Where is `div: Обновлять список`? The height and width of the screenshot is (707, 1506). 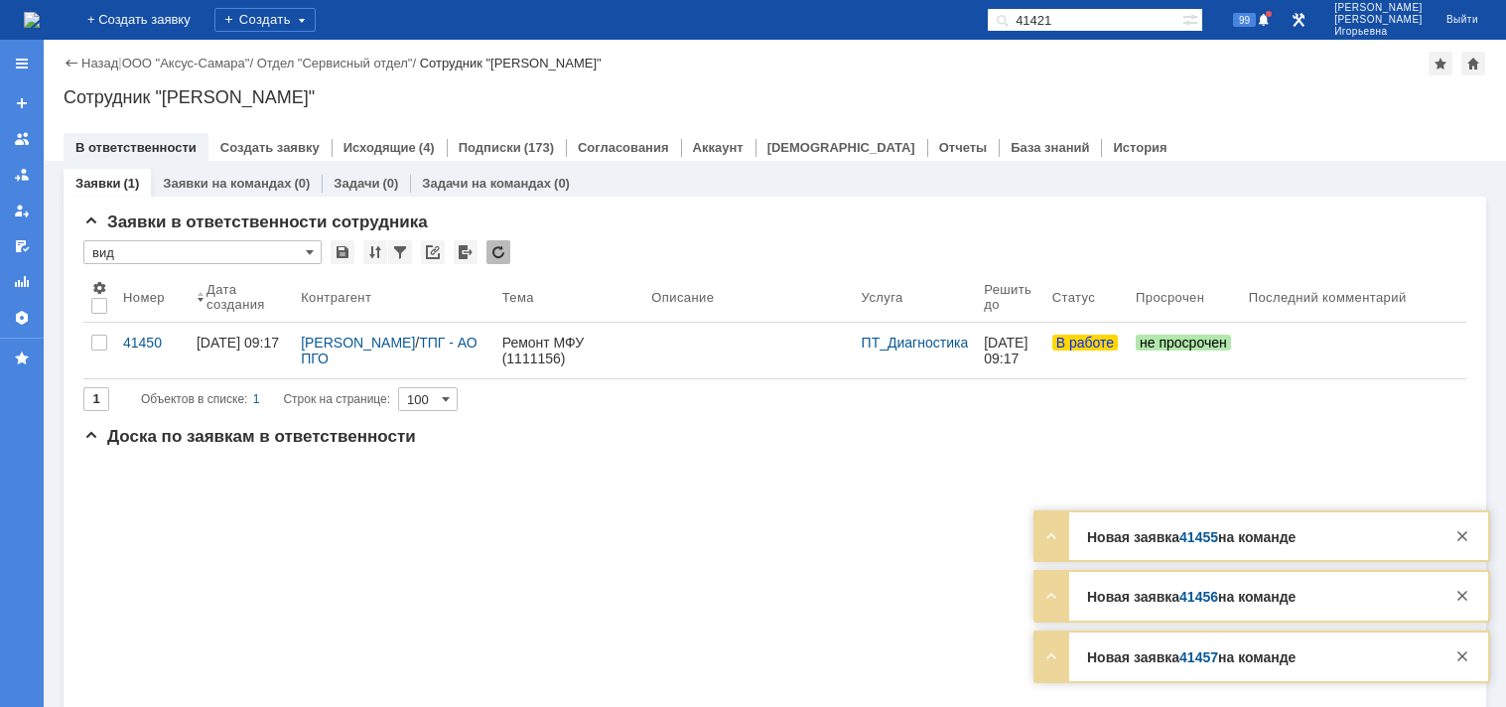
div: Обновлять список is located at coordinates (498, 252).